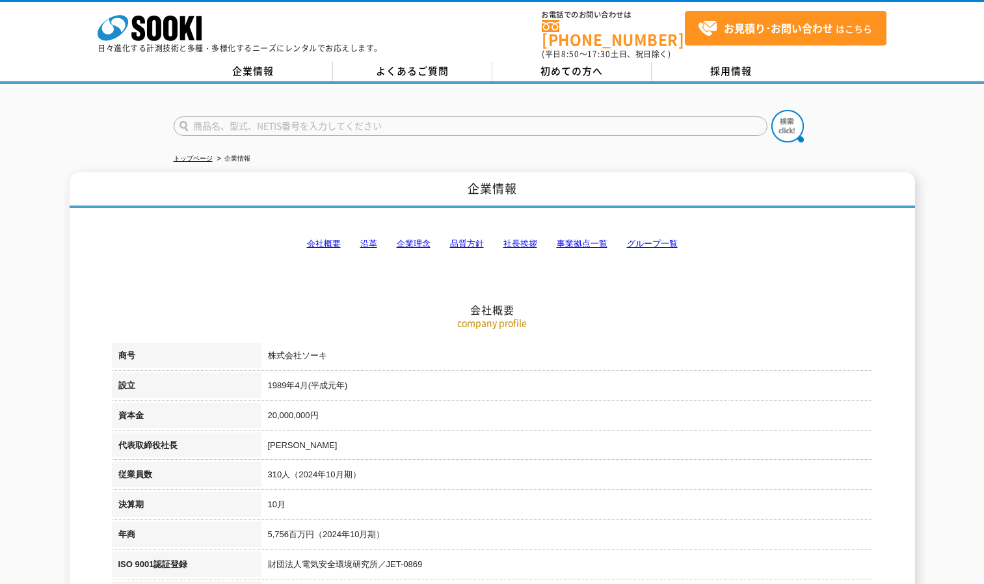  I want to click on a: よくあるご質問, so click(412, 72).